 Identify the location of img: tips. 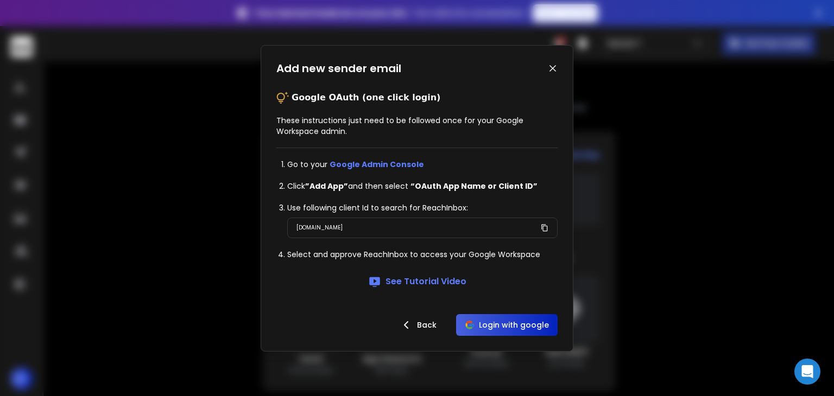
(283, 98).